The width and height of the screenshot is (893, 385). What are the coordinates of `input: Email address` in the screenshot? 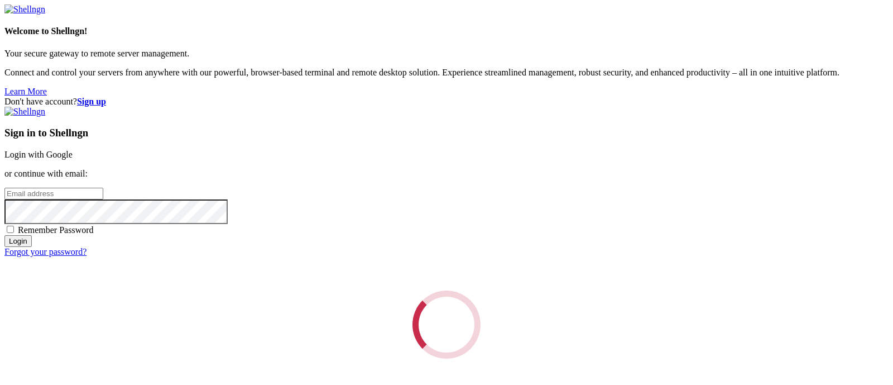 It's located at (54, 193).